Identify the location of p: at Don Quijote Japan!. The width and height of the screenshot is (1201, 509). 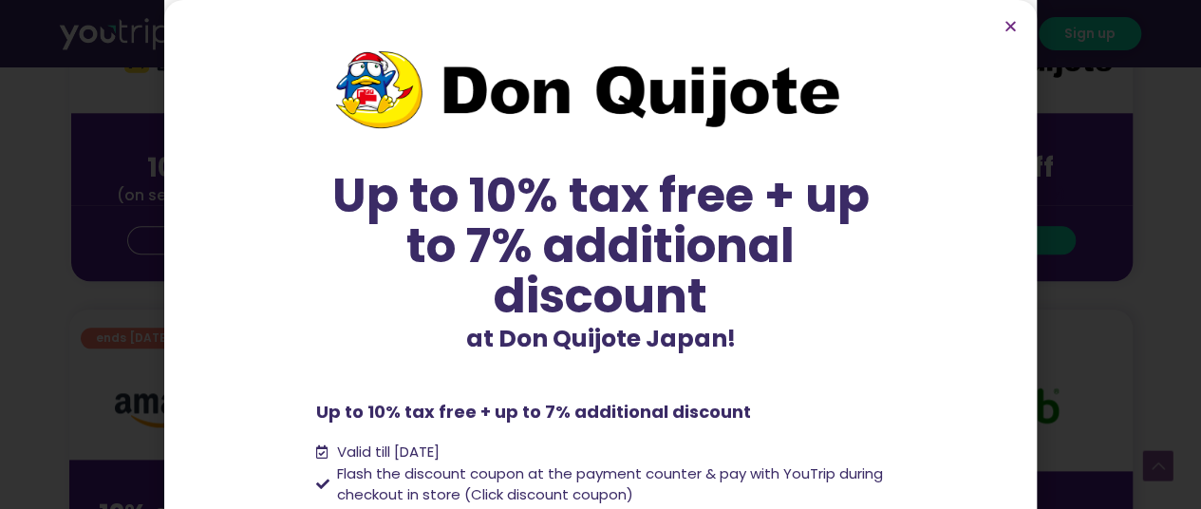
(601, 339).